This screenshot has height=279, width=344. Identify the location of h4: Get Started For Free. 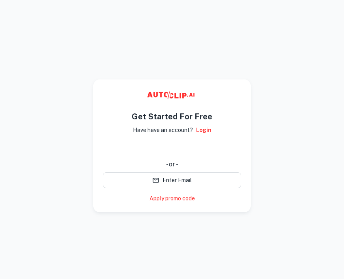
(172, 117).